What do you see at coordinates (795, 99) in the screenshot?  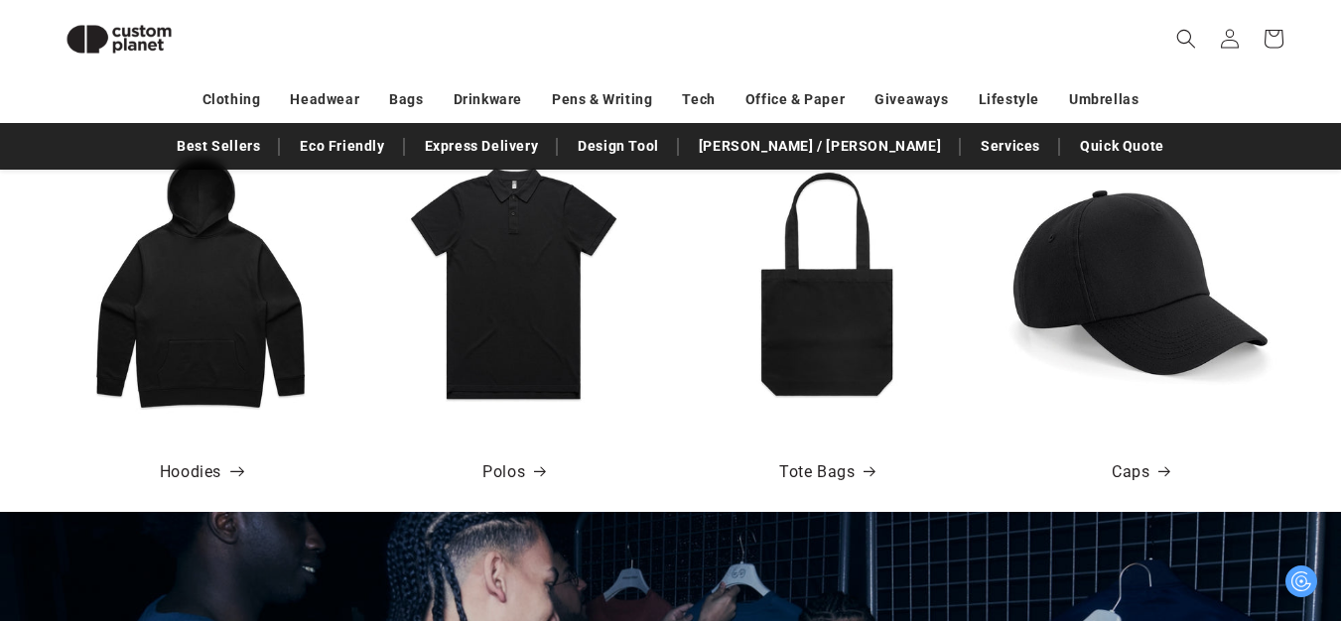 I see `a: Office & Paper` at bounding box center [795, 99].